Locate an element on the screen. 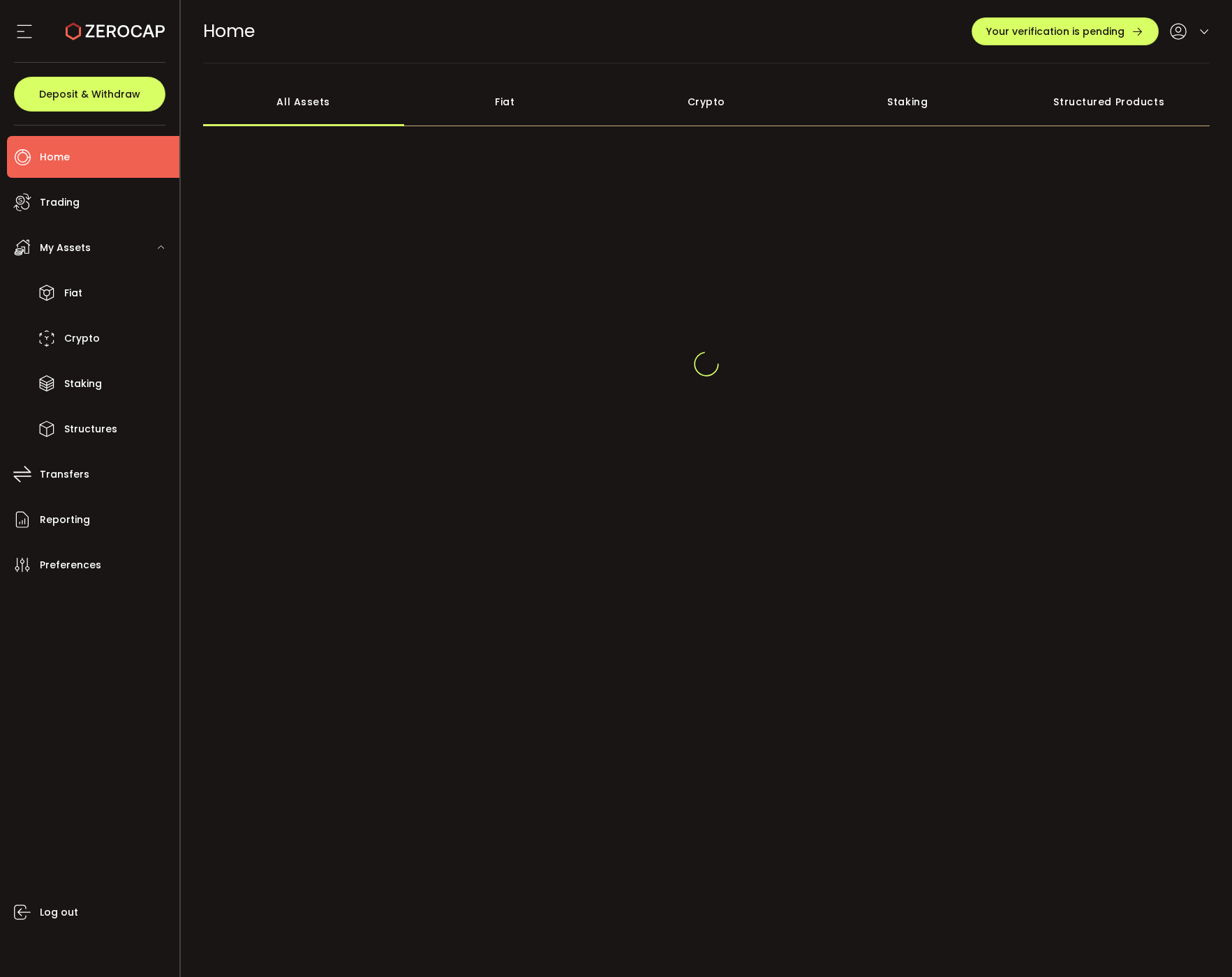  span: Log out is located at coordinates (58, 912).